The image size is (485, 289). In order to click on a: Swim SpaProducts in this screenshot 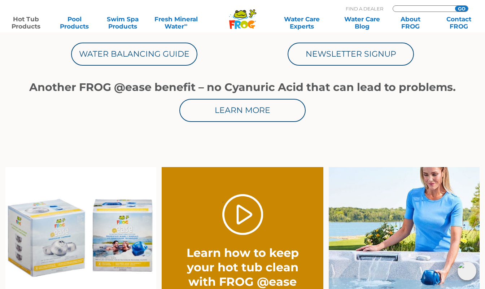, I will do `click(123, 23)`.